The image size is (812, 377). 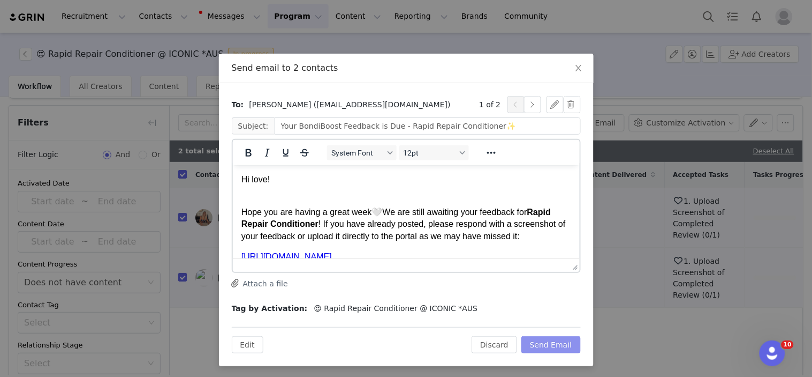 What do you see at coordinates (362, 153) in the screenshot?
I see `button: Fonts` at bounding box center [362, 153].